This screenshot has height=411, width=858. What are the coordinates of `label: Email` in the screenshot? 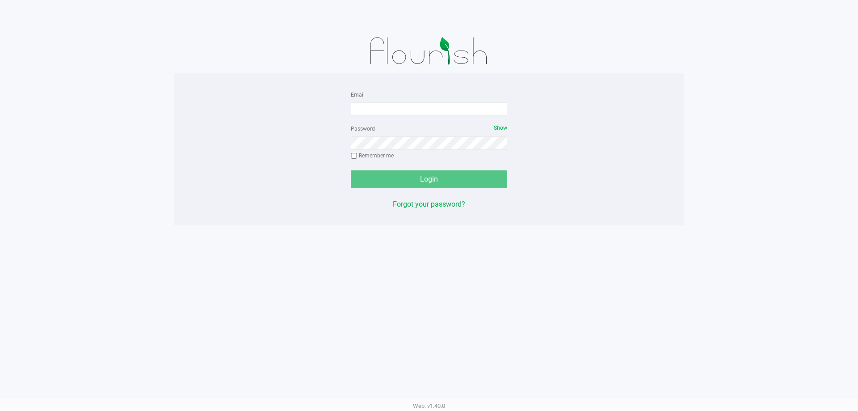 It's located at (357, 95).